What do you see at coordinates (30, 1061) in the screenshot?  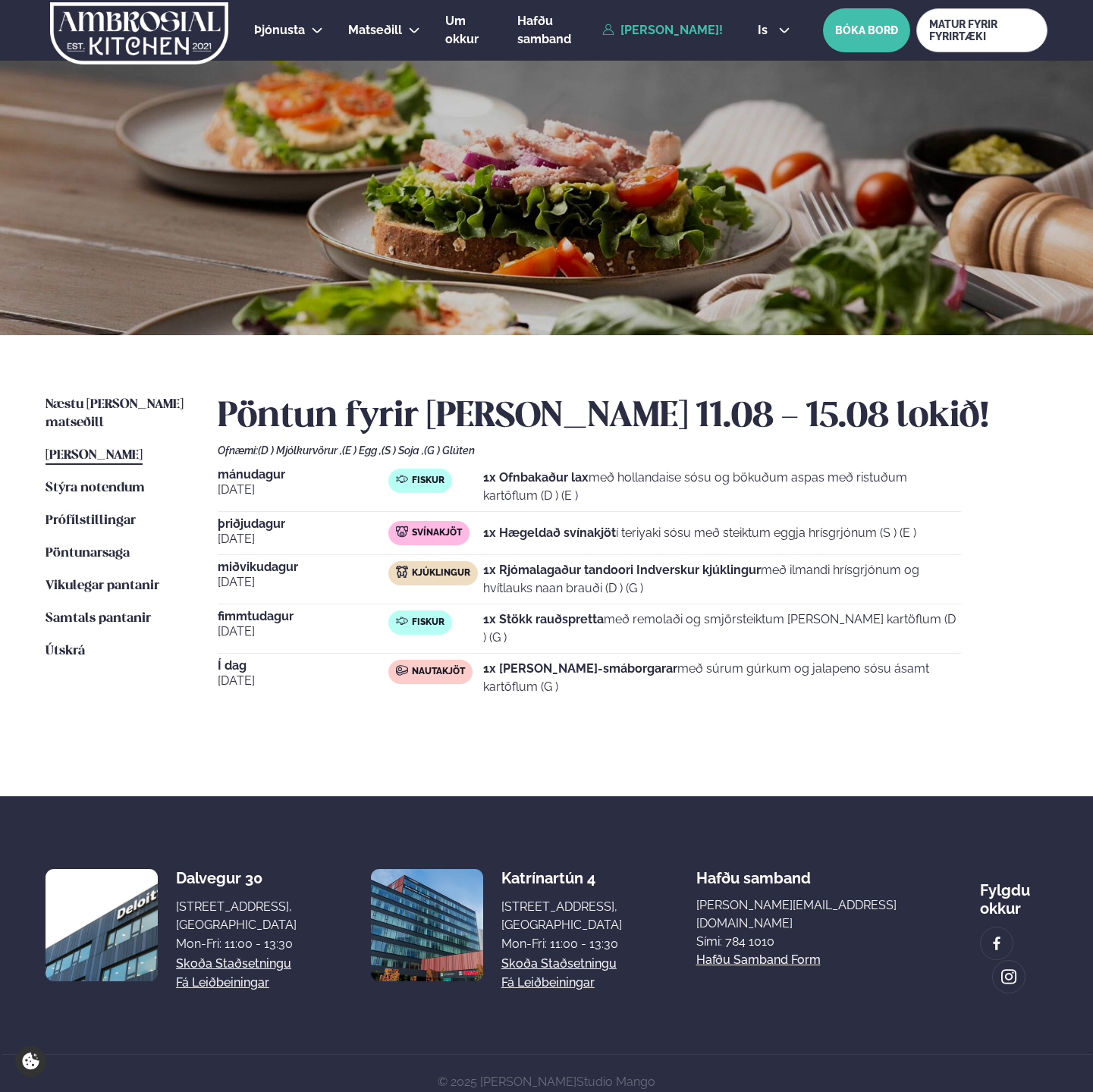 I see `a: Cookie settings` at bounding box center [30, 1061].